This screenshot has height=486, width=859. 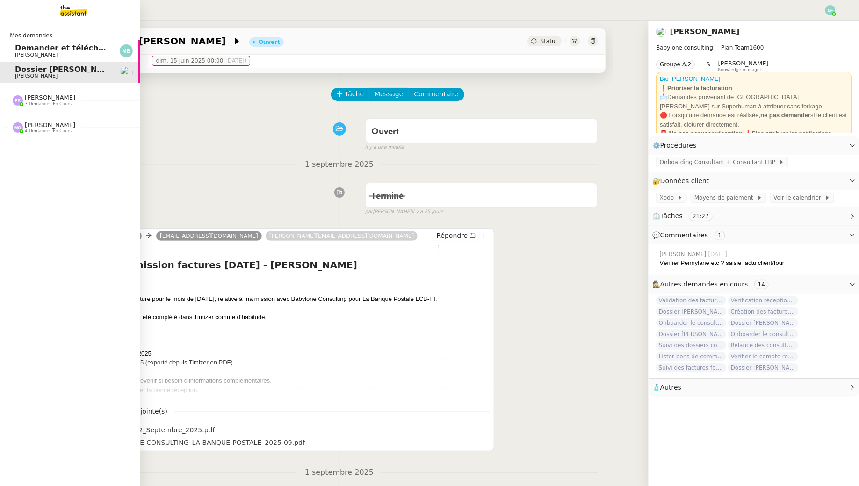 I want to click on div: CRA_BABYLONE-CONSULTING_LA-BANQUE-POSTALE_2025-09.pdf, so click(x=196, y=443).